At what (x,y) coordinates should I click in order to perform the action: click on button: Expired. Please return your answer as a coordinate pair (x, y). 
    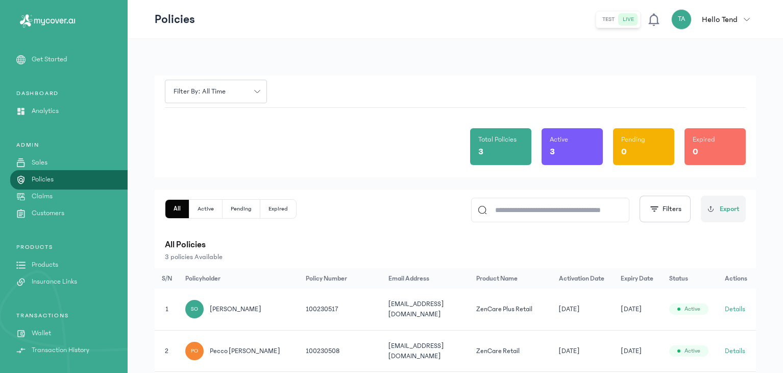
    Looking at the image, I should click on (278, 209).